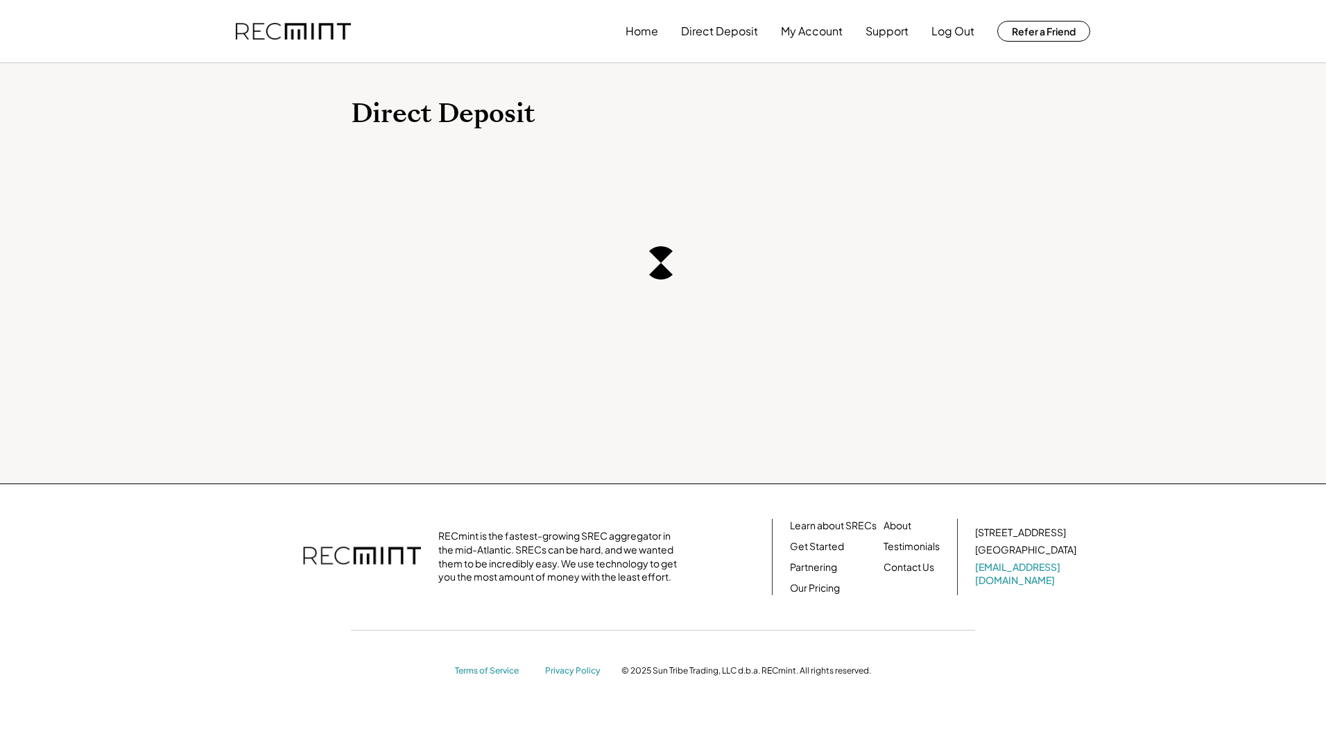 The height and width of the screenshot is (745, 1326). What do you see at coordinates (887, 31) in the screenshot?
I see `button: Support` at bounding box center [887, 31].